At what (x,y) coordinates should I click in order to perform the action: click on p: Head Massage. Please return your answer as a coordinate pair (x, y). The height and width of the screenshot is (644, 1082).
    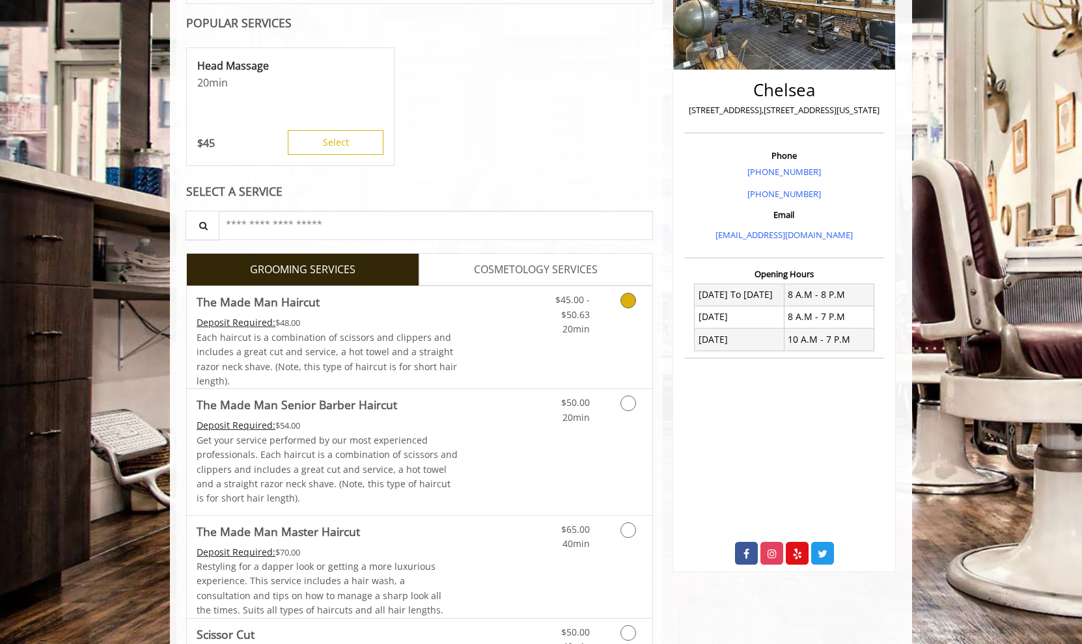
    Looking at the image, I should click on (290, 66).